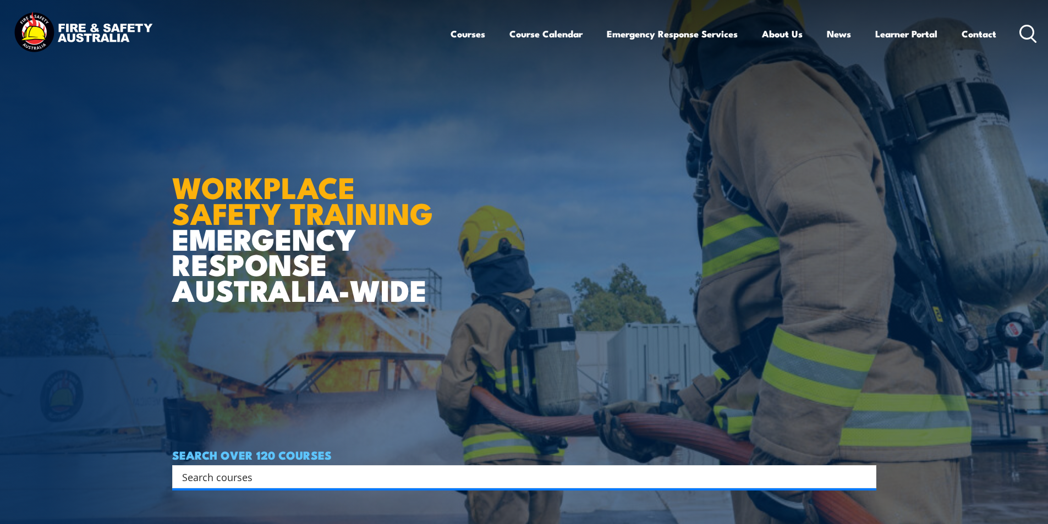 This screenshot has width=1048, height=524. Describe the element at coordinates (979, 34) in the screenshot. I see `a: Contact` at that location.